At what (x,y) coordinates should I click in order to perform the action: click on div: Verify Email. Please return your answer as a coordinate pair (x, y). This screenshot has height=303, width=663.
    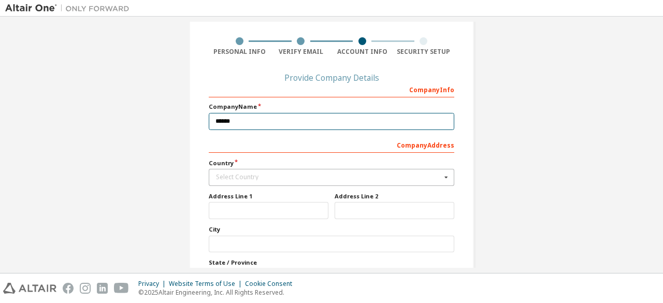
    Looking at the image, I should click on (301, 52).